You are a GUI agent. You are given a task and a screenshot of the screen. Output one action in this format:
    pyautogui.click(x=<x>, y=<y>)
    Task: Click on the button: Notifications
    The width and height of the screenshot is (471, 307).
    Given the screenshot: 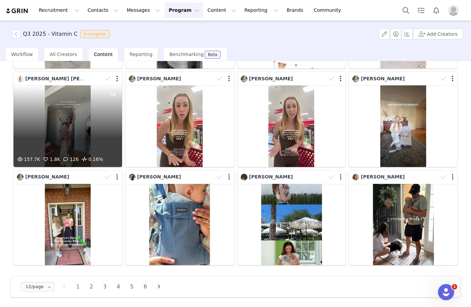 What is the action you would take?
    pyautogui.click(x=437, y=10)
    